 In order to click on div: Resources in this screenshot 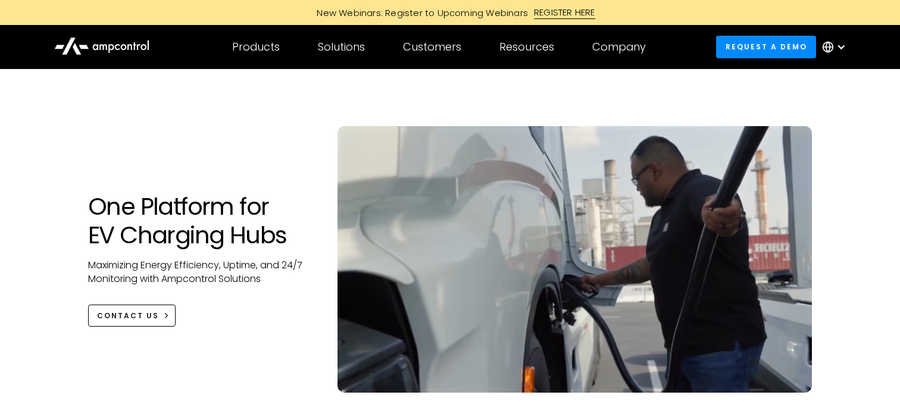, I will do `click(527, 47)`.